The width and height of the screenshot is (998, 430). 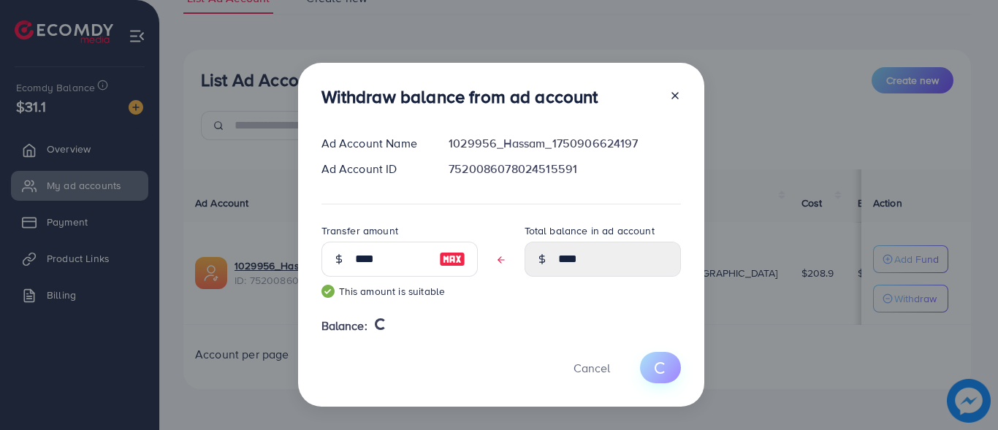 What do you see at coordinates (344, 326) in the screenshot?
I see `span: Balance:` at bounding box center [344, 326].